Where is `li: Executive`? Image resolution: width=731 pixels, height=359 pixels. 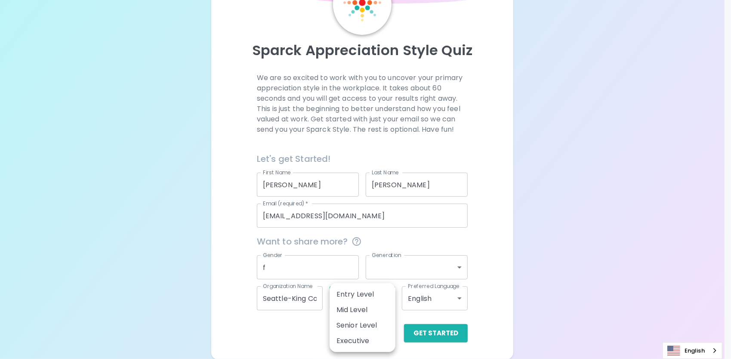 li: Executive is located at coordinates (362, 341).